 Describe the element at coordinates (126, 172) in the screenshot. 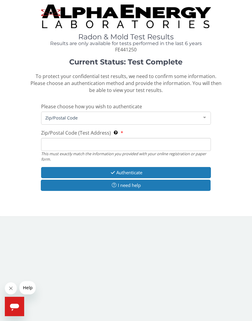

I see `button: Authenticate` at that location.